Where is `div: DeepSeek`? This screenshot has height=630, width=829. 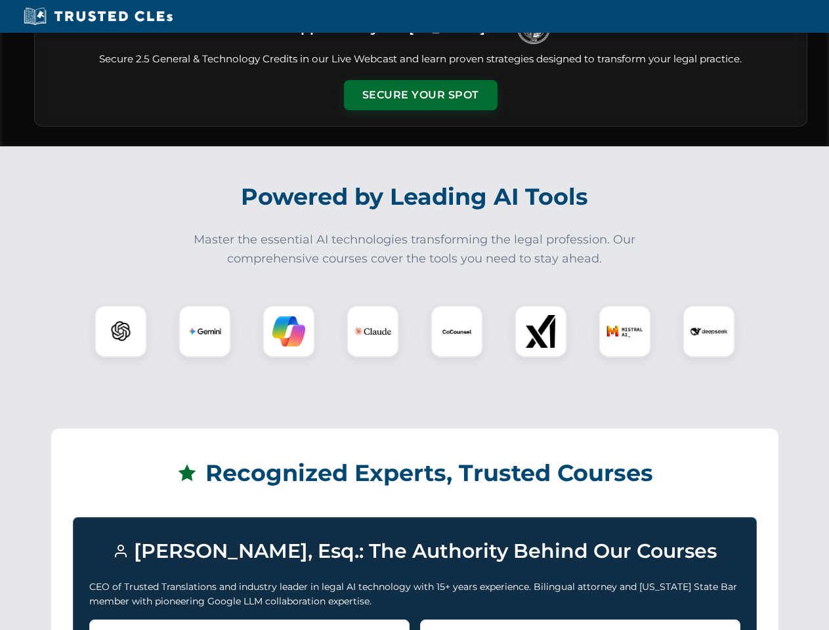 div: DeepSeek is located at coordinates (709, 331).